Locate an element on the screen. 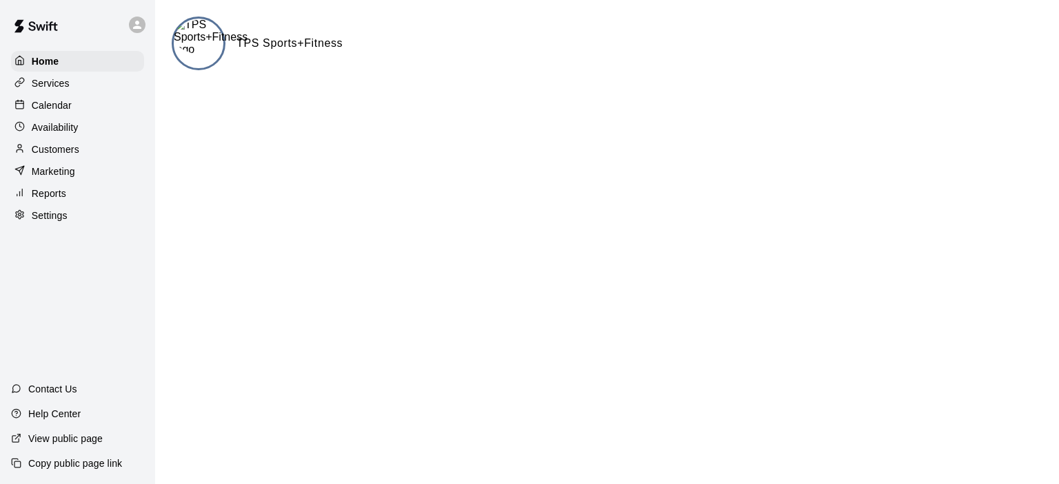 This screenshot has height=484, width=1059. a: Customers is located at coordinates (77, 150).